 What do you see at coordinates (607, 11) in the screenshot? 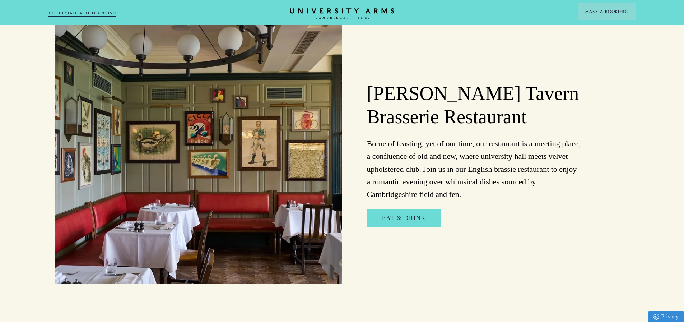
I see `button: Make a BookingArrow icon` at bounding box center [607, 11].